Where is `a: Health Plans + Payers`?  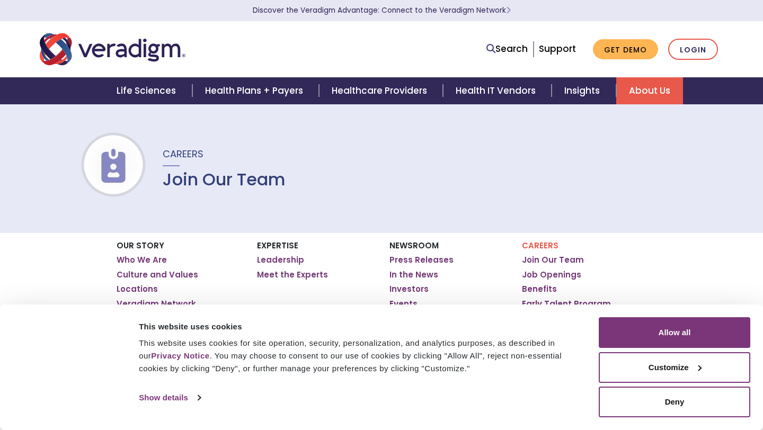
a: Health Plans + Payers is located at coordinates (255, 91).